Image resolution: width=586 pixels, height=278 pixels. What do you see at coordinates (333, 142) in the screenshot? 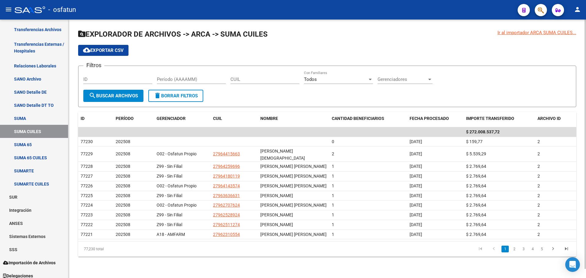
I see `span: 0` at bounding box center [333, 142].